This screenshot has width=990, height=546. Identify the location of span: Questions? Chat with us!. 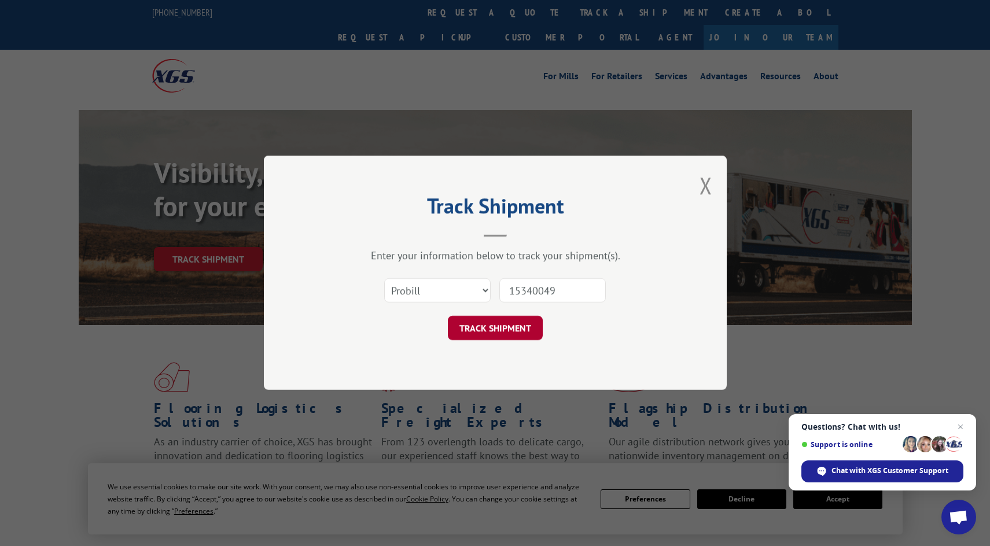
(882, 427).